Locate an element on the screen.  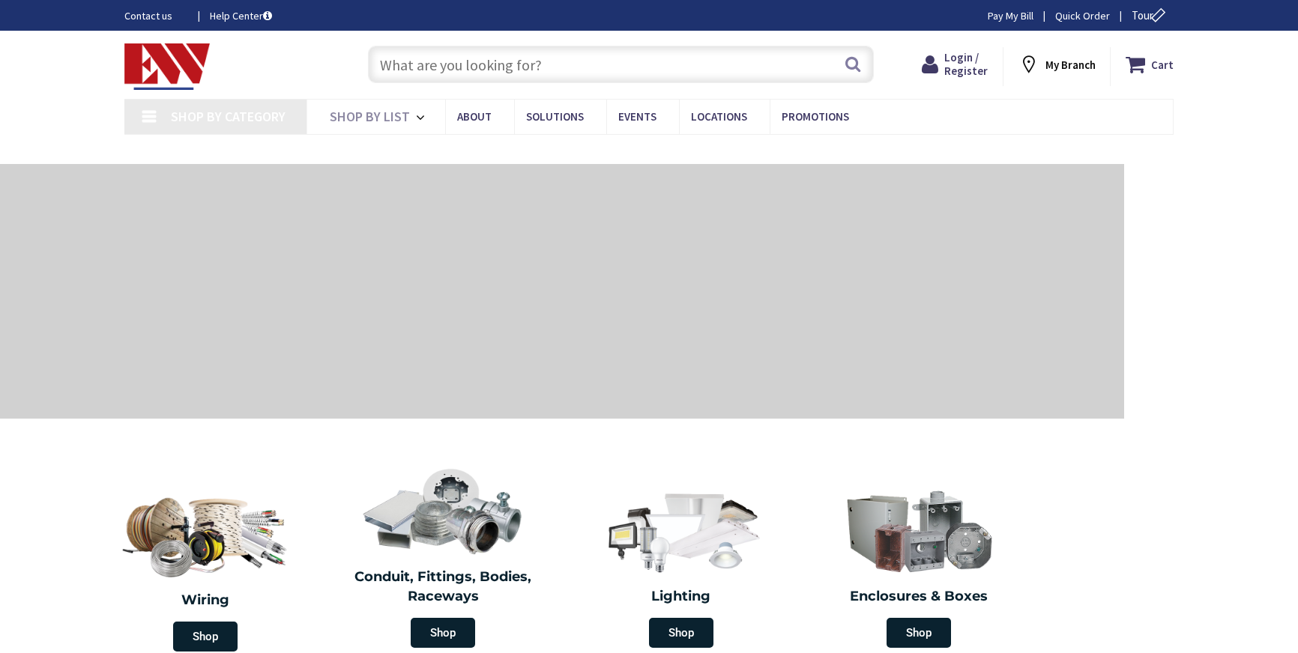
strong: Cart is located at coordinates (1162, 64).